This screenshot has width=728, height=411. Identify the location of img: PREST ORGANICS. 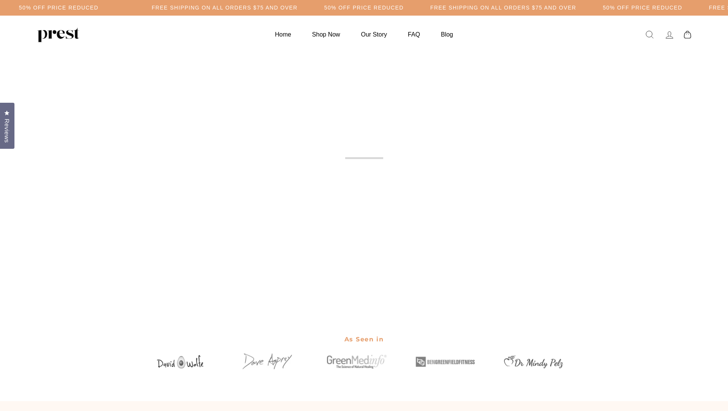
(58, 35).